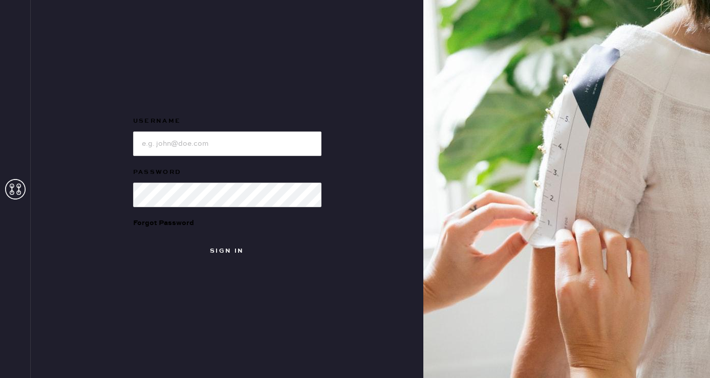 This screenshot has width=710, height=378. Describe the element at coordinates (227, 173) in the screenshot. I see `label: Password` at that location.